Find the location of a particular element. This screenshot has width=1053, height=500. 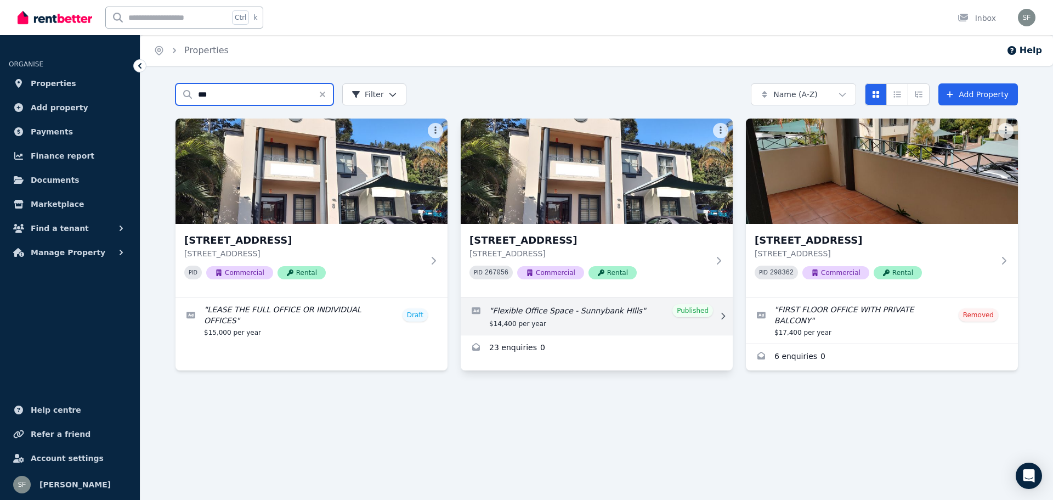

button: Help is located at coordinates (1024, 50).